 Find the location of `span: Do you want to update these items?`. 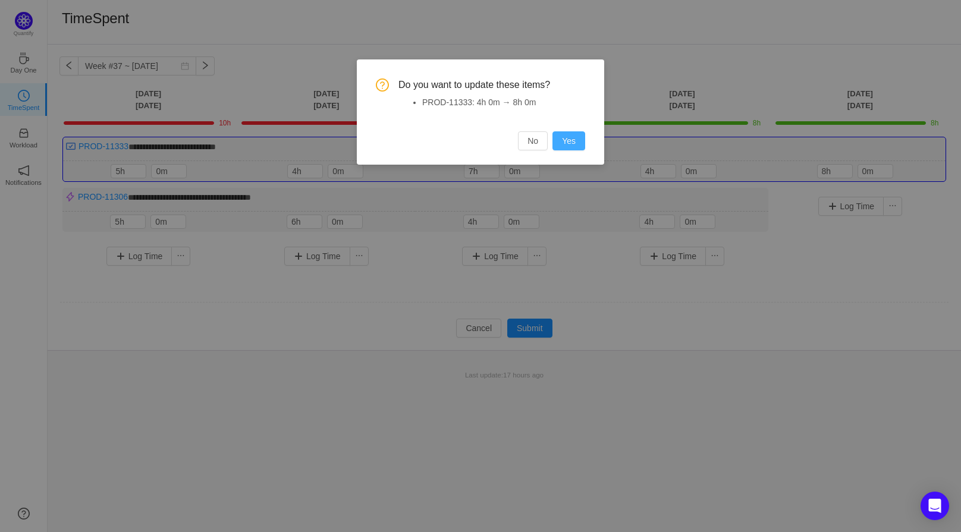

span: Do you want to update these items? is located at coordinates (492, 85).